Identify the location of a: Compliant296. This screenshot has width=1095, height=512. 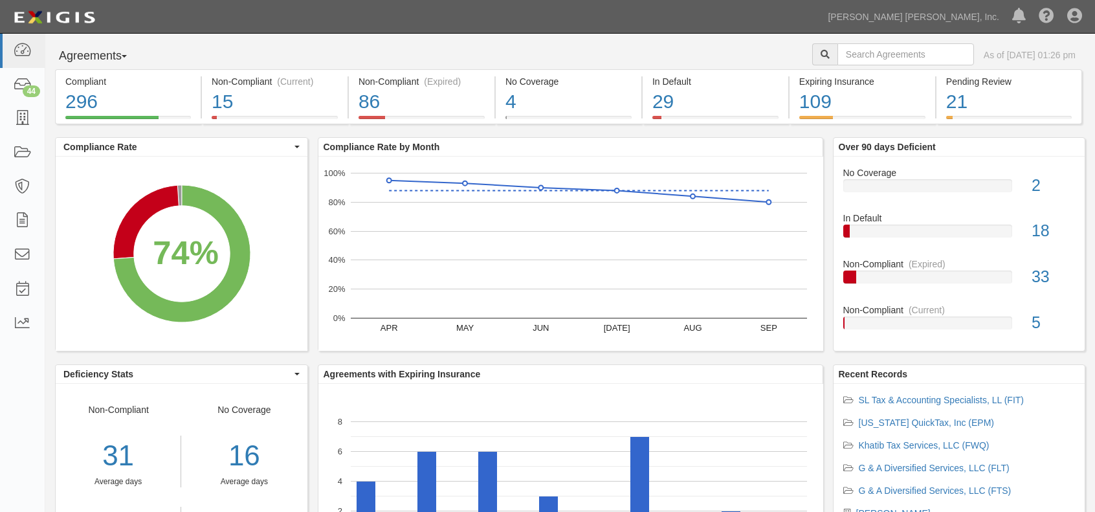
(127, 121).